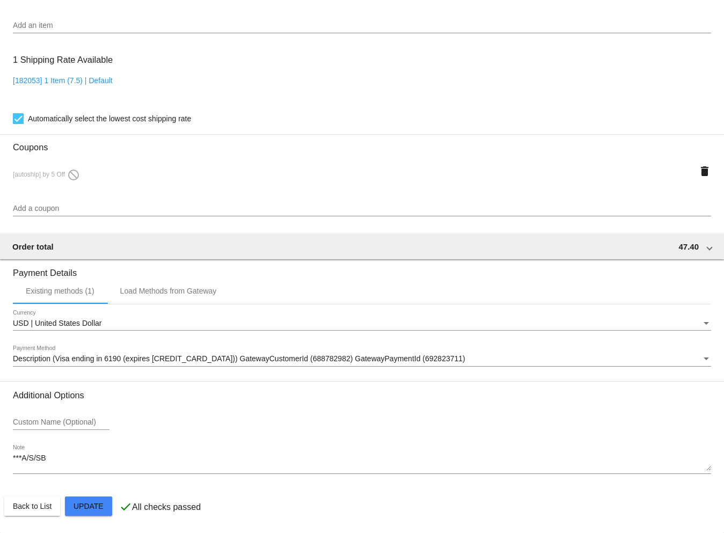 The width and height of the screenshot is (724, 533). What do you see at coordinates (61, 422) in the screenshot?
I see `input: Custom Name (Optional)` at bounding box center [61, 422].